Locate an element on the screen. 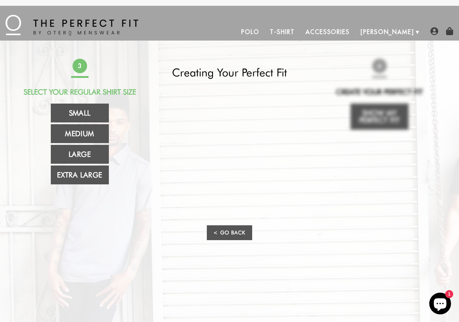  a: Accessories is located at coordinates (328, 32).